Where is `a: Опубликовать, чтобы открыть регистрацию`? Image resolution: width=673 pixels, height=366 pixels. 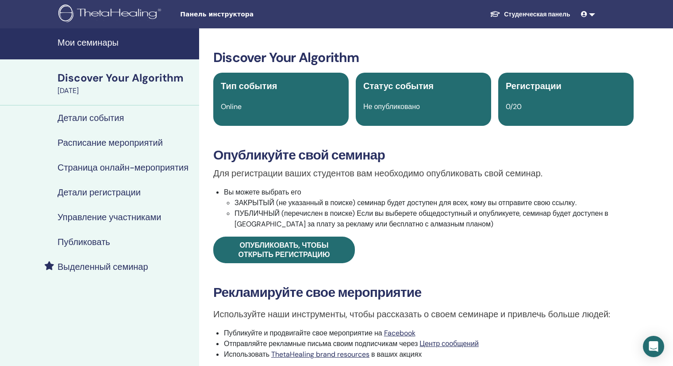 a: Опубликовать, чтобы открыть регистрацию is located at coordinates (284, 250).